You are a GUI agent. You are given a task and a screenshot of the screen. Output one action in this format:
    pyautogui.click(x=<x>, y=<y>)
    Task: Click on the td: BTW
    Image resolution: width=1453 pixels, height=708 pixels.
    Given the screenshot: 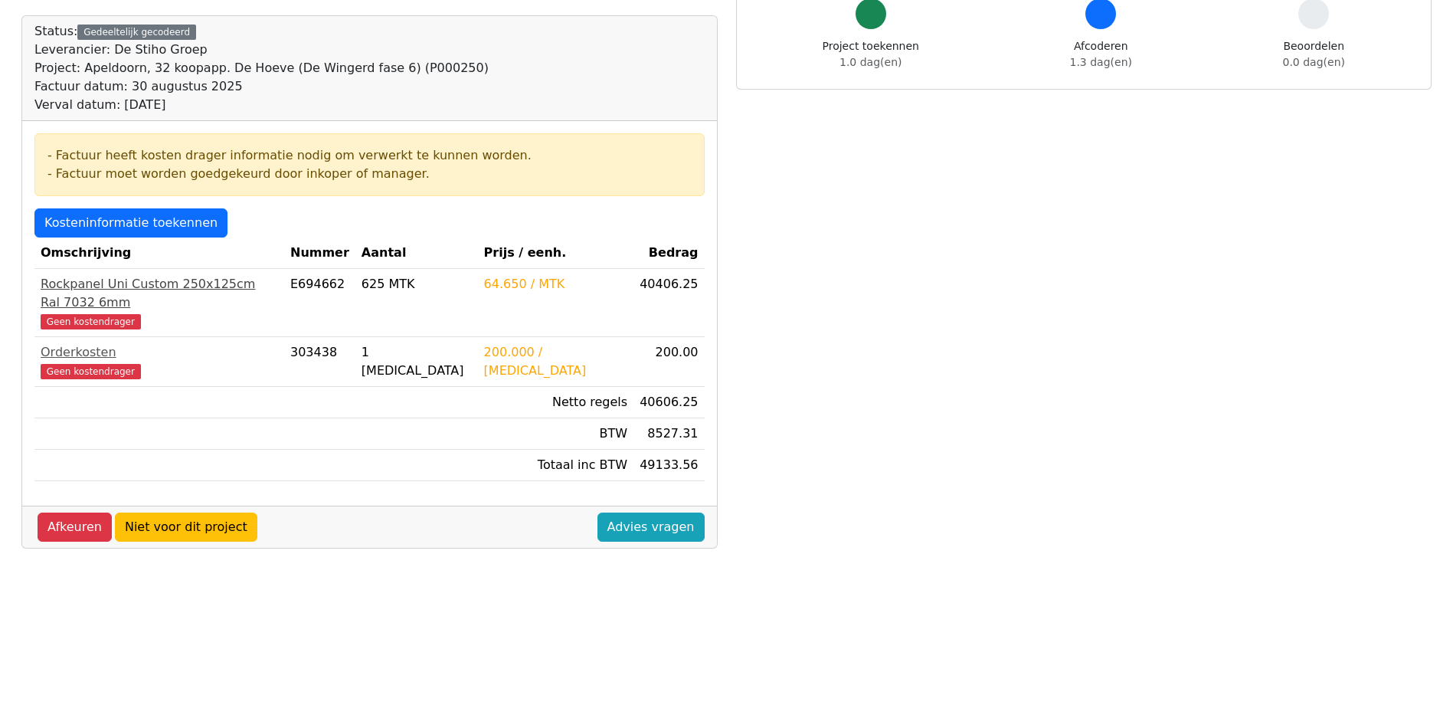 What is the action you would take?
    pyautogui.click(x=556, y=434)
    